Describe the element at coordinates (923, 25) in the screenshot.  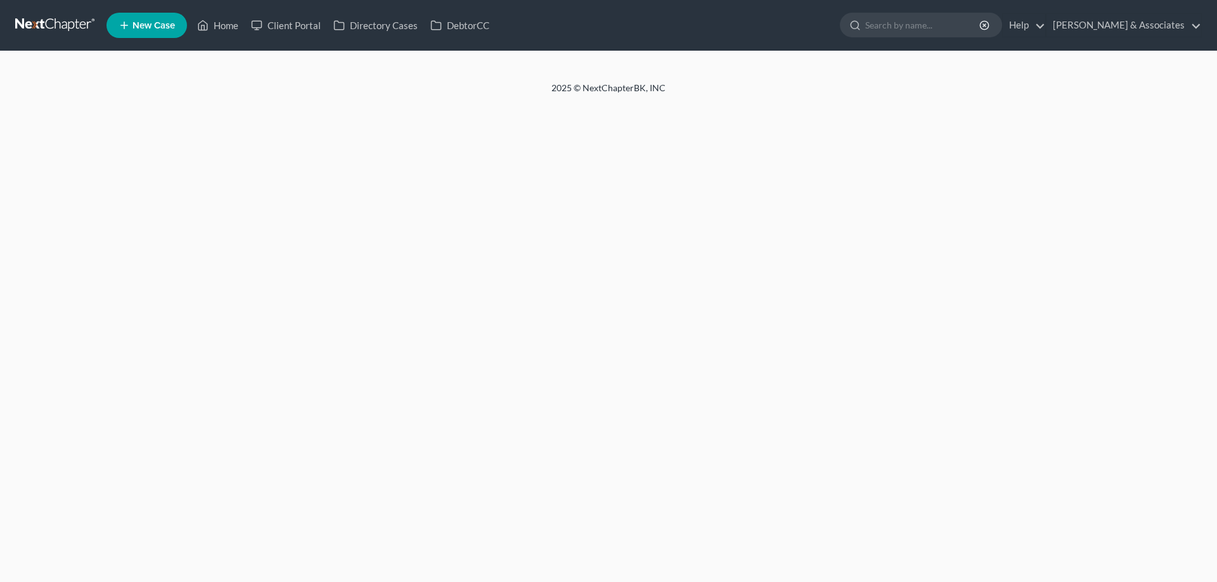
I see `input: Search by name...` at that location.